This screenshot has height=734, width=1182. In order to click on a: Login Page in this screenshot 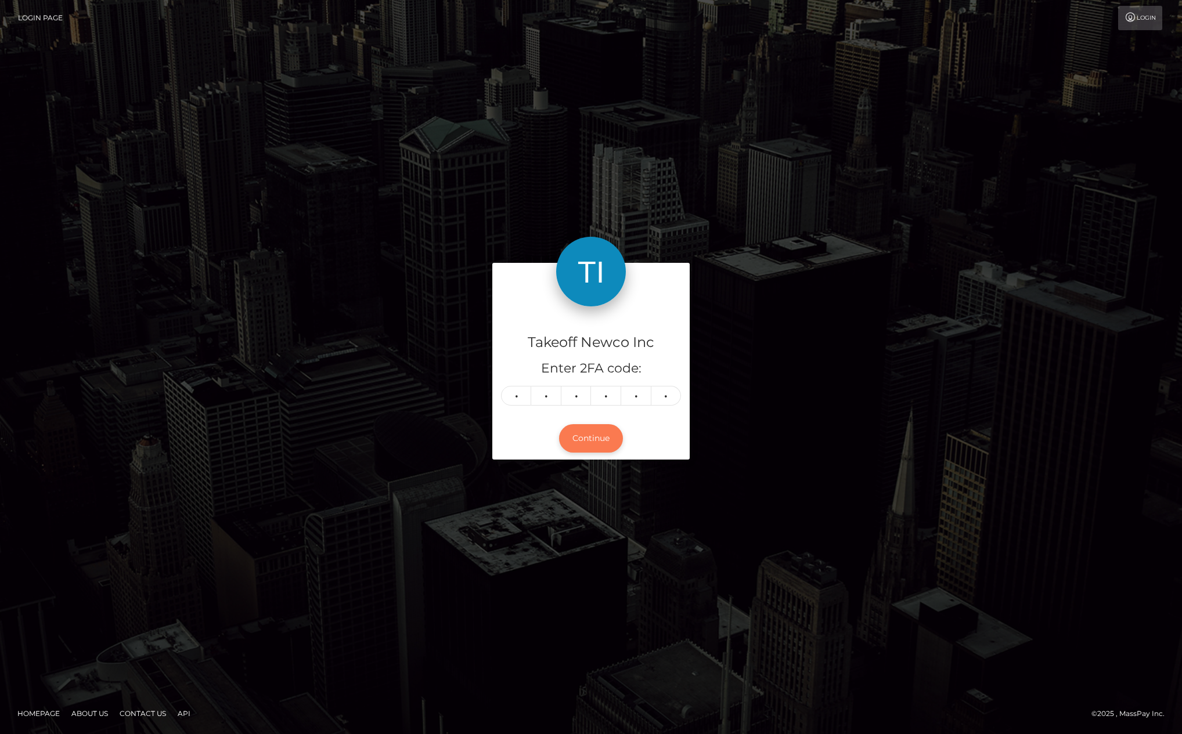, I will do `click(40, 18)`.